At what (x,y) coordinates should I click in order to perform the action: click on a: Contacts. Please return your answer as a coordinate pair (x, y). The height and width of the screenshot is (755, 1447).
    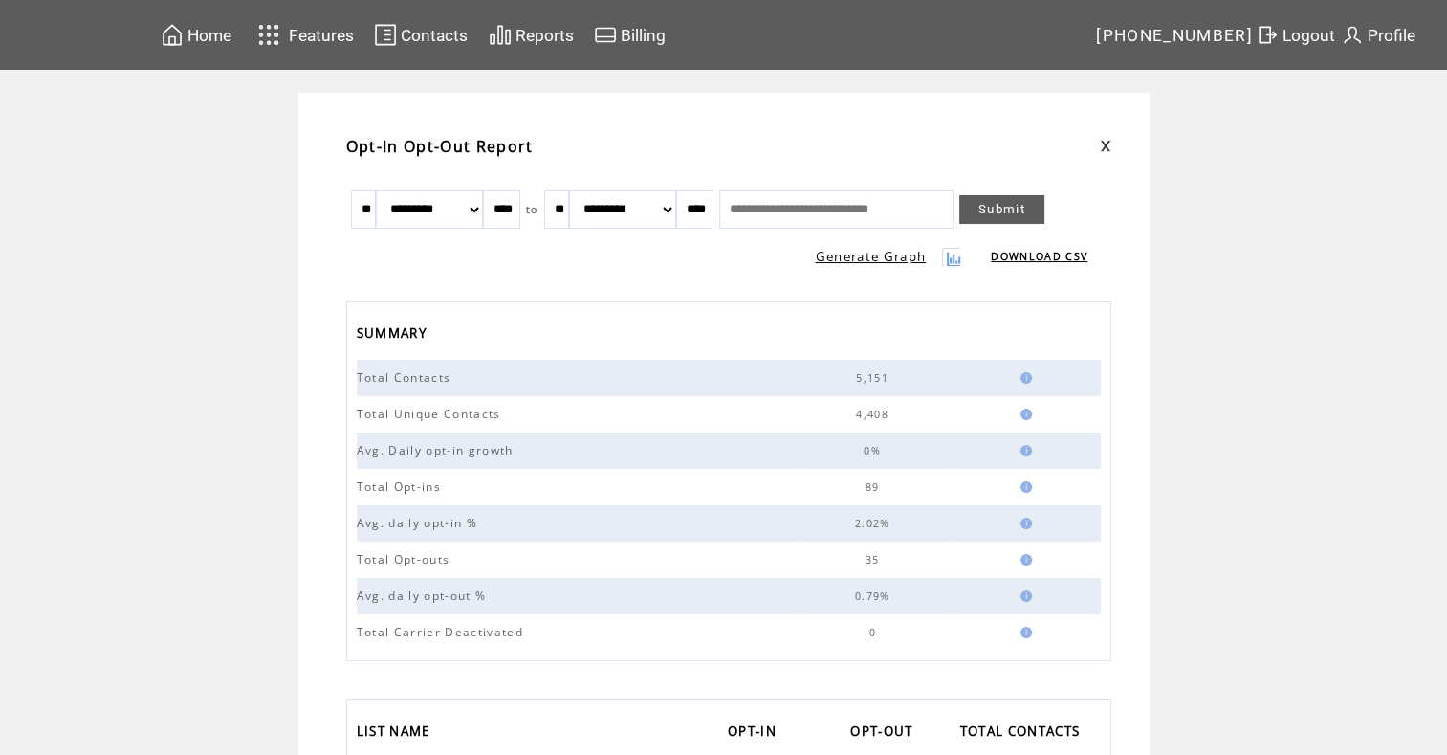
    Looking at the image, I should click on (421, 34).